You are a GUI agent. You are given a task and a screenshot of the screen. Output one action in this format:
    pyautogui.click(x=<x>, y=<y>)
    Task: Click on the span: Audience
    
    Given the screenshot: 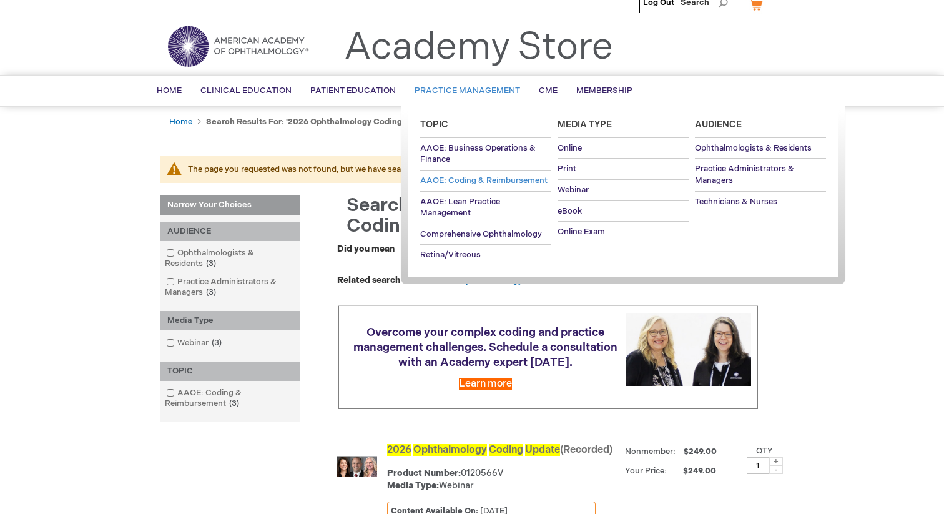 What is the action you would take?
    pyautogui.click(x=718, y=124)
    